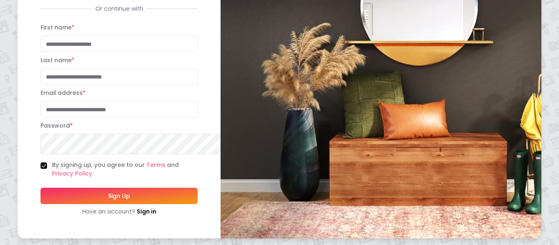 This screenshot has width=559, height=245. Describe the element at coordinates (57, 27) in the screenshot. I see `label: First name` at that location.